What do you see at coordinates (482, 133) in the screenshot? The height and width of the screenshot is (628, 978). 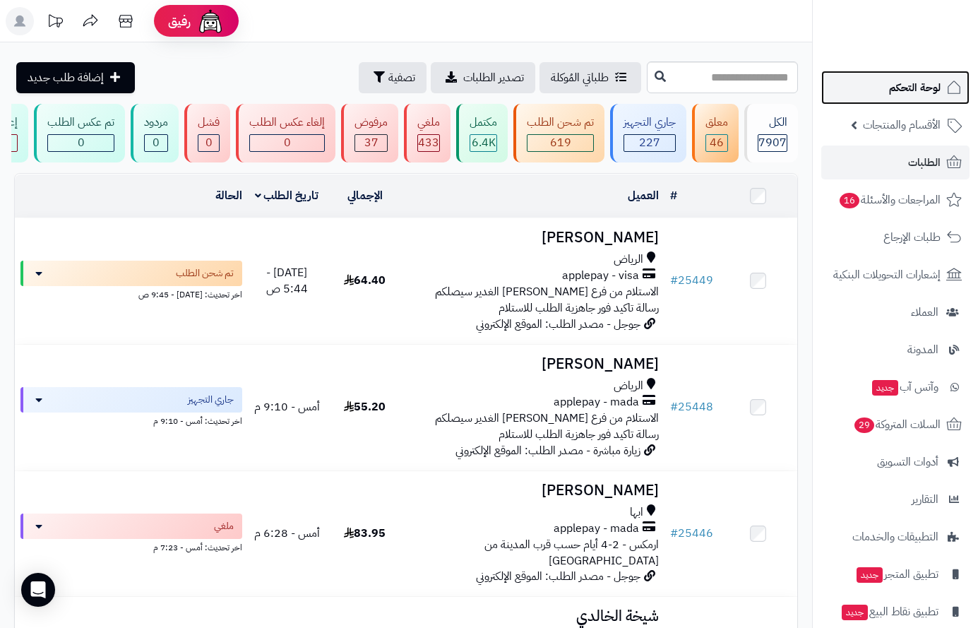 I see `a: مكتمل 6.4K` at bounding box center [482, 133].